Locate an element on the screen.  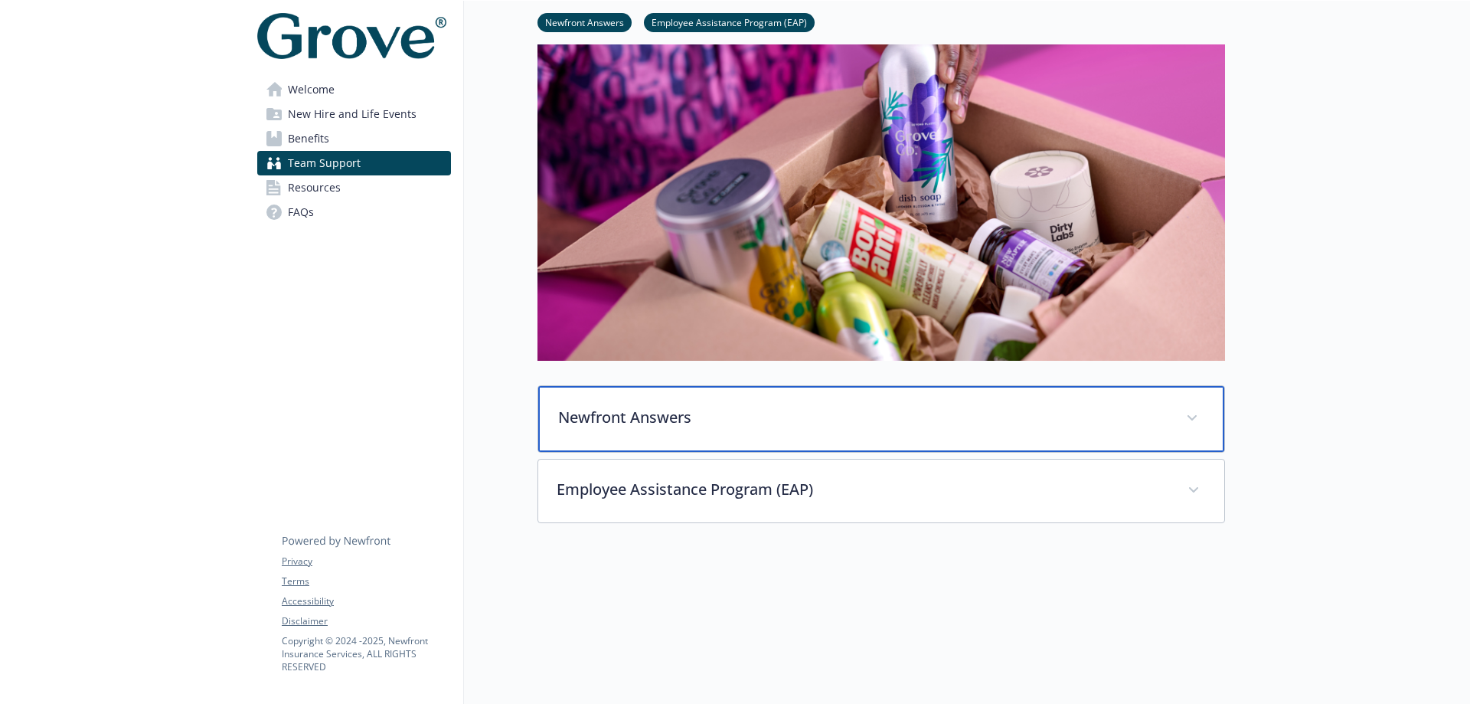
span: New Hire and Life Events is located at coordinates (352, 114).